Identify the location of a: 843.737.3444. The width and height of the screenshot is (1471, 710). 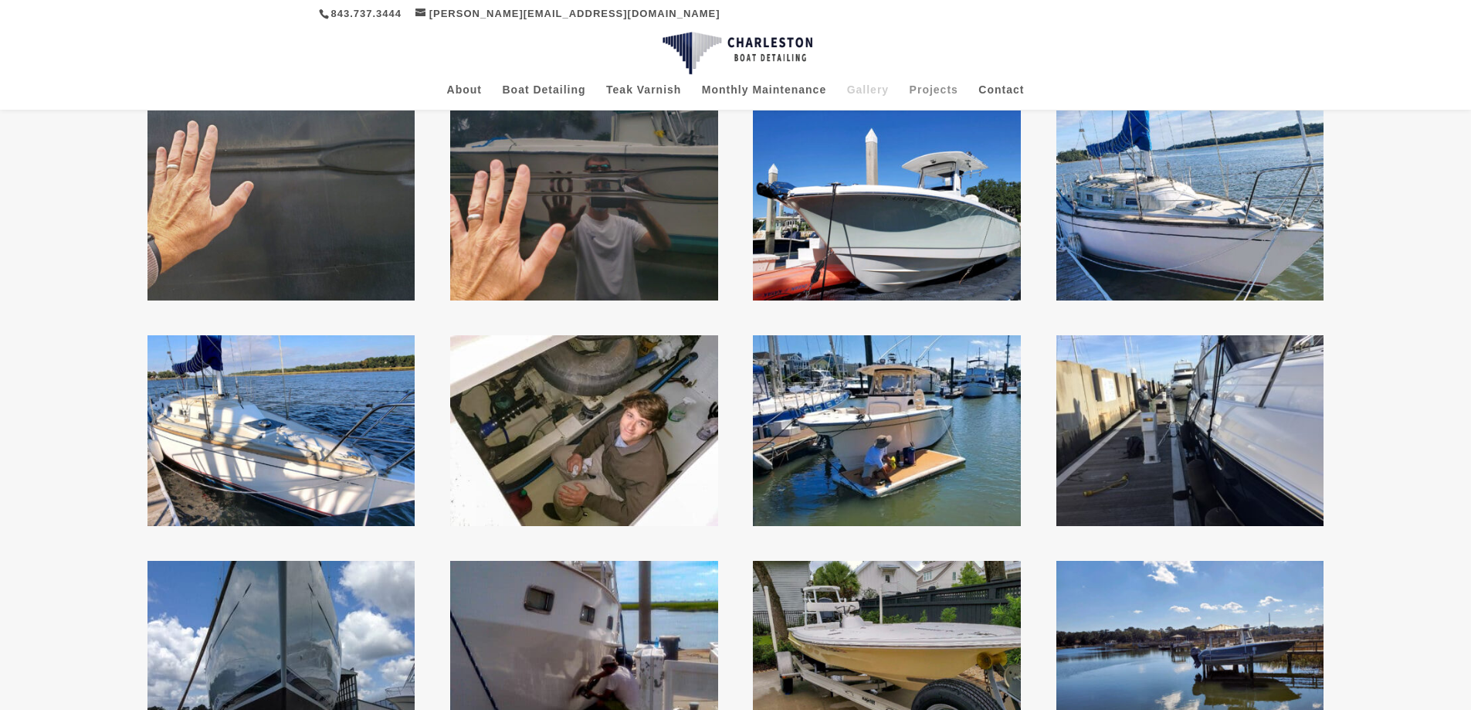
(367, 13).